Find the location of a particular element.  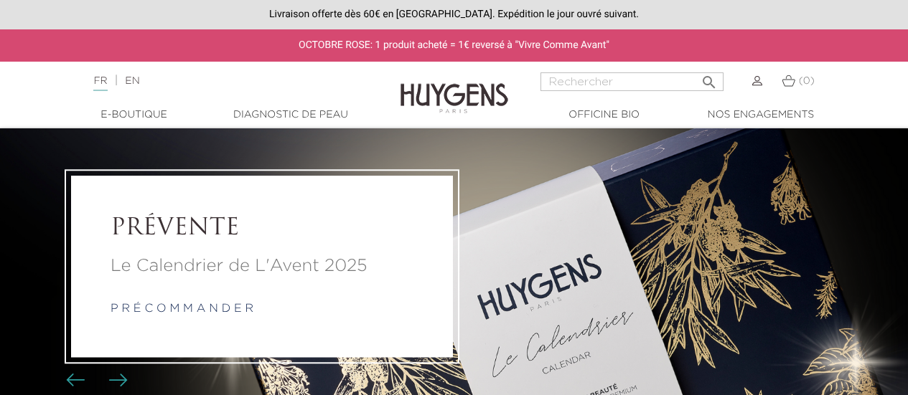

span: (0) is located at coordinates (807, 81).